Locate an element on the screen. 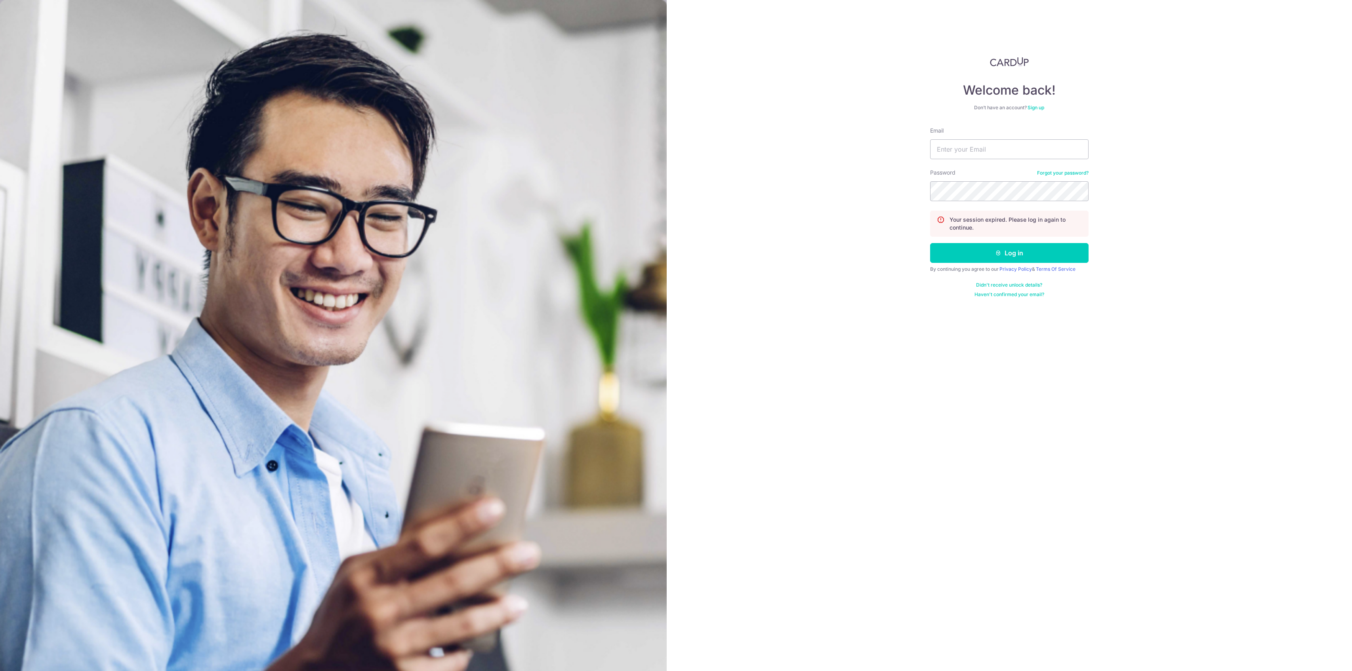 This screenshot has height=671, width=1352. input: Enter your Email is located at coordinates (1009, 149).